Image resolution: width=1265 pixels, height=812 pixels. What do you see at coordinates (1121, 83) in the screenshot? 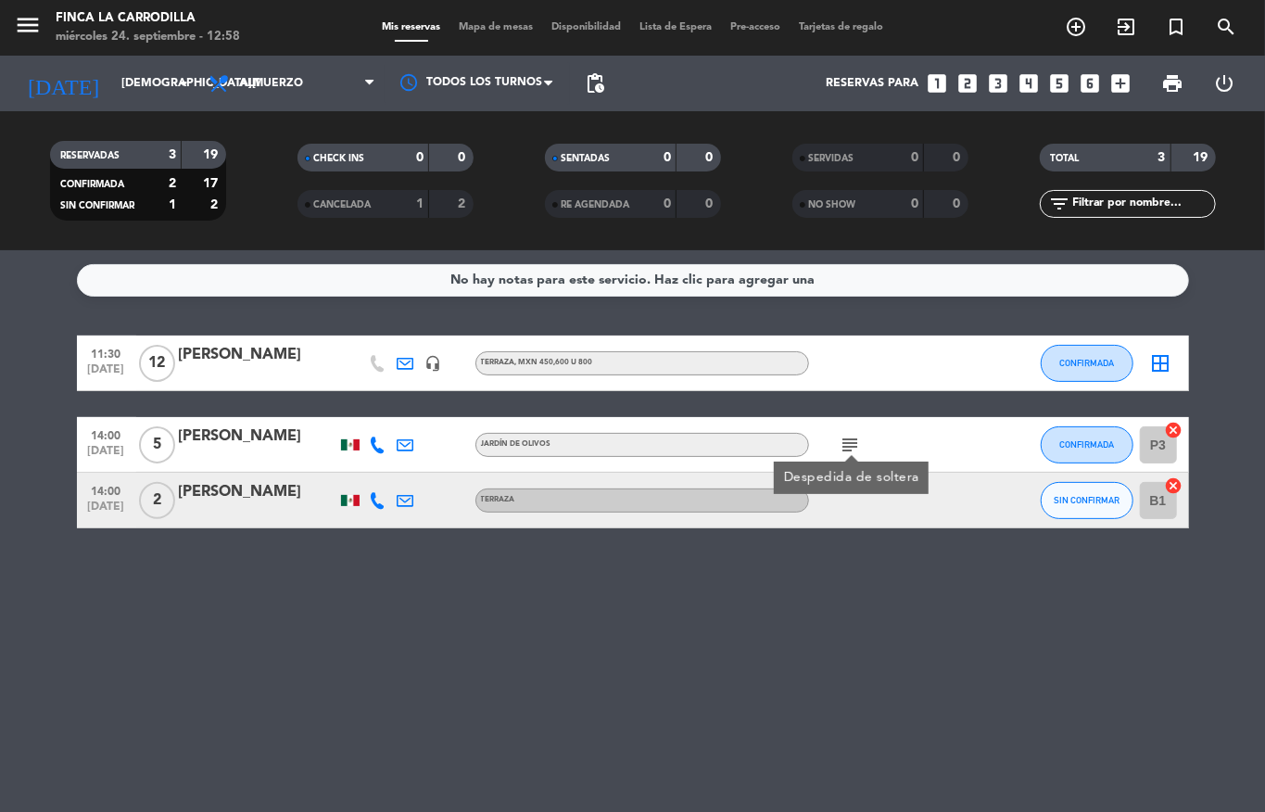
I see `i: add_box` at bounding box center [1121, 83].